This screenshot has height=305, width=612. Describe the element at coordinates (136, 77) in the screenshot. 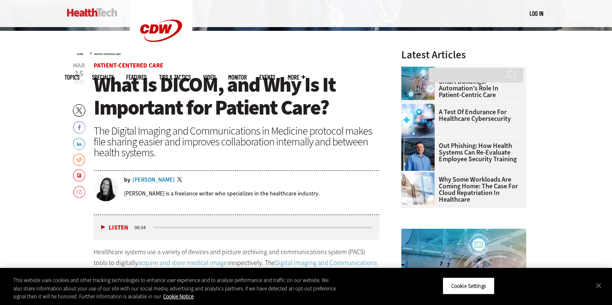

I see `a: Features` at that location.